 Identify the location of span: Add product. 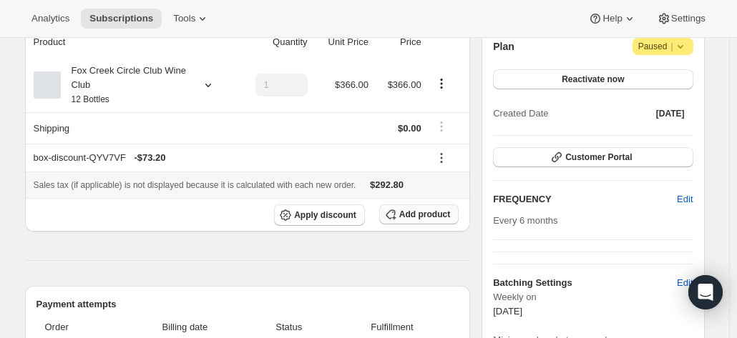
(424, 215).